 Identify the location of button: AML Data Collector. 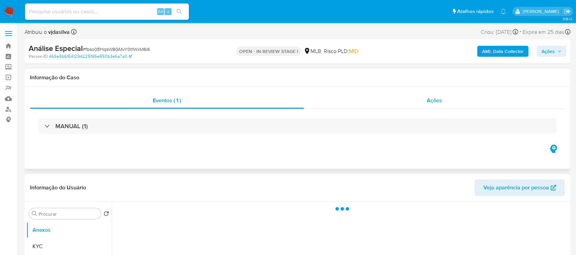
(503, 51).